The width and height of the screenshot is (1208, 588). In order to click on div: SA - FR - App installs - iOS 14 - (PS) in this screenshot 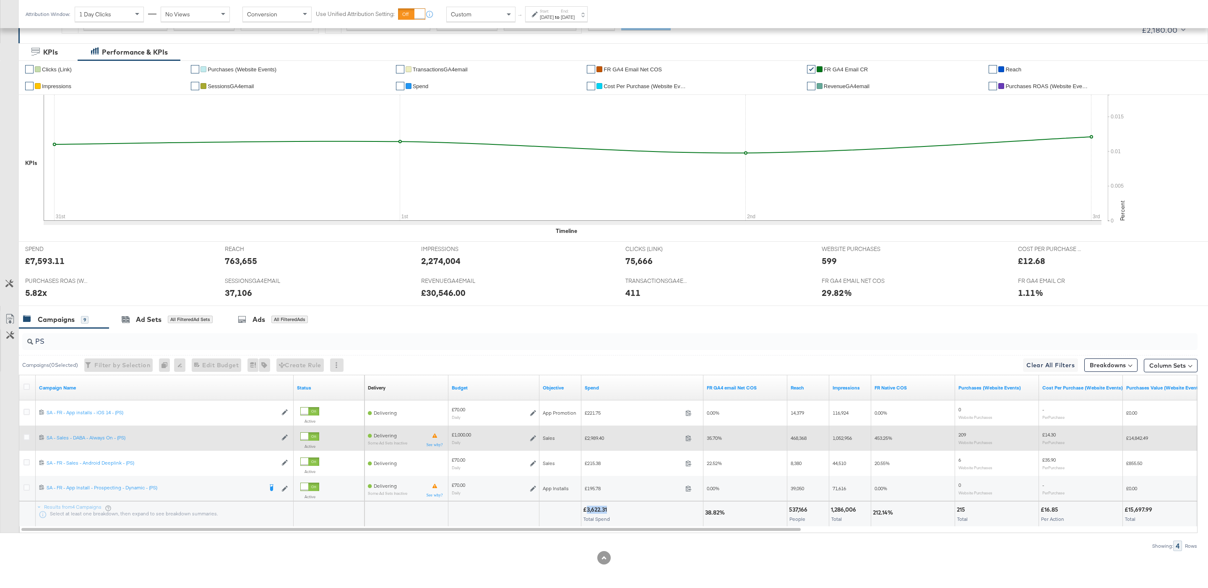, I will do `click(162, 412)`.